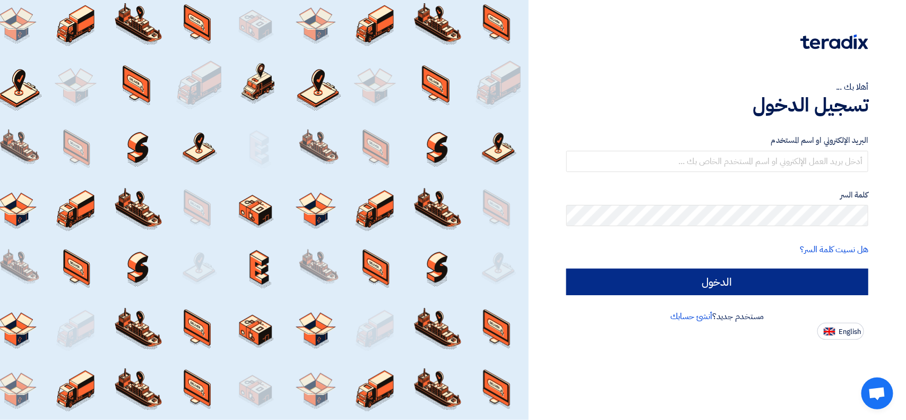 The width and height of the screenshot is (906, 420). I want to click on h1: تسجيل الدخول, so click(717, 105).